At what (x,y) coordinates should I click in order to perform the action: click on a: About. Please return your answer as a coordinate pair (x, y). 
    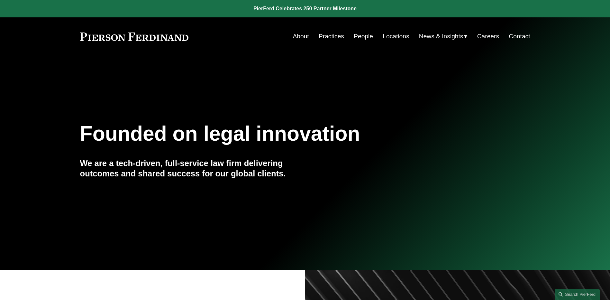
    Looking at the image, I should click on (301, 36).